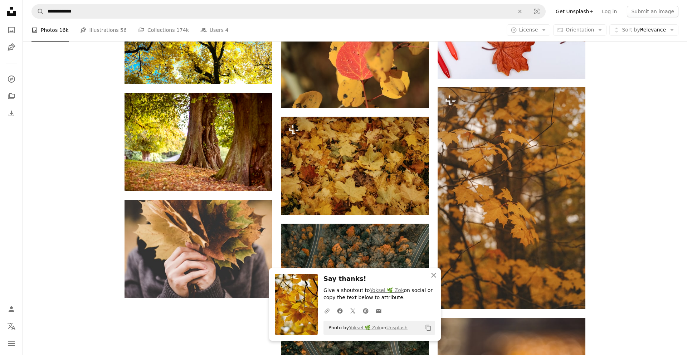 This screenshot has width=687, height=355. I want to click on a: Photos, so click(11, 30).